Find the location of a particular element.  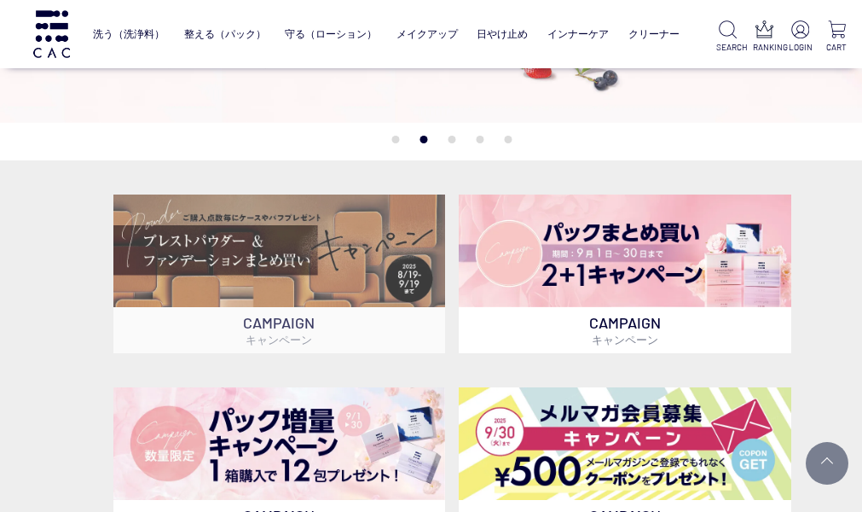

a: 日やけ止め is located at coordinates (502, 34).